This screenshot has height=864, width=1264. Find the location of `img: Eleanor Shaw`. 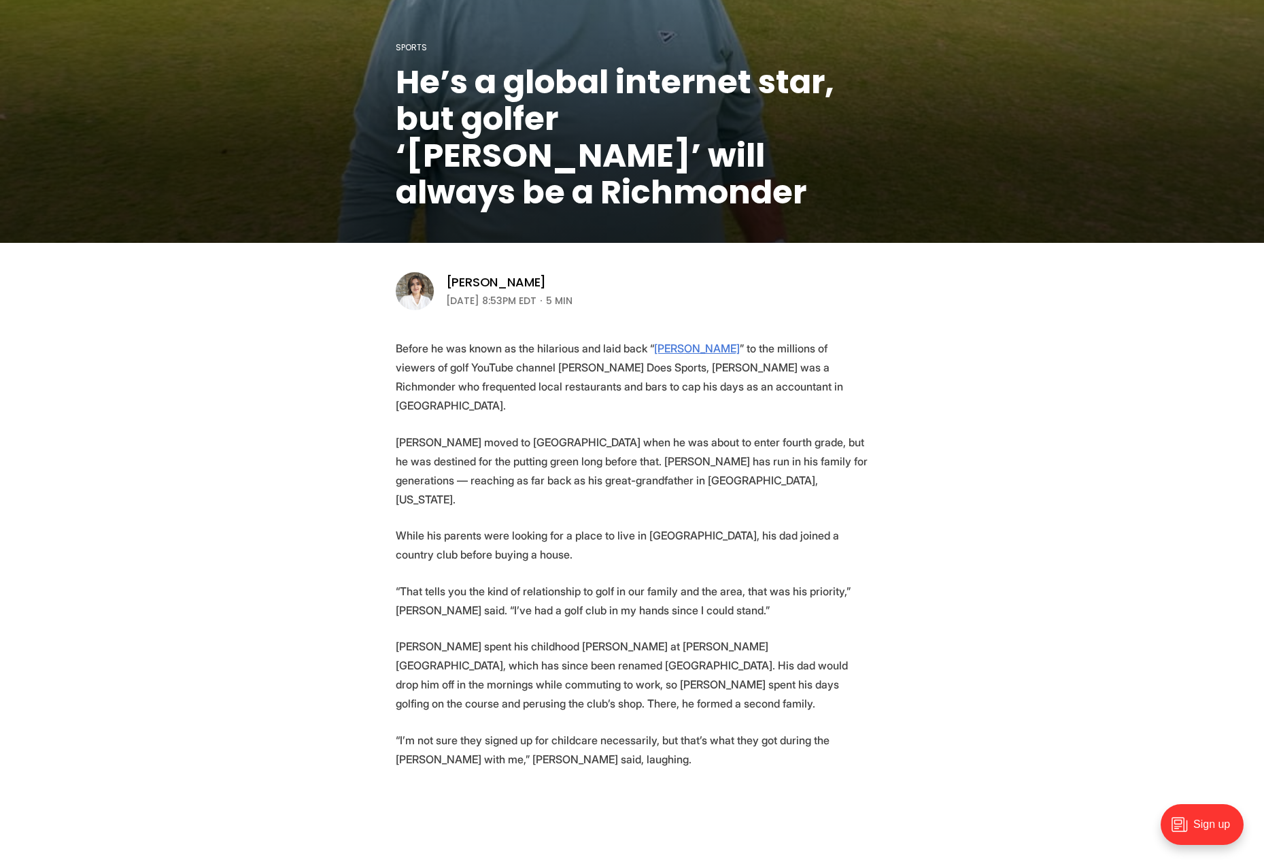

img: Eleanor Shaw is located at coordinates (415, 291).